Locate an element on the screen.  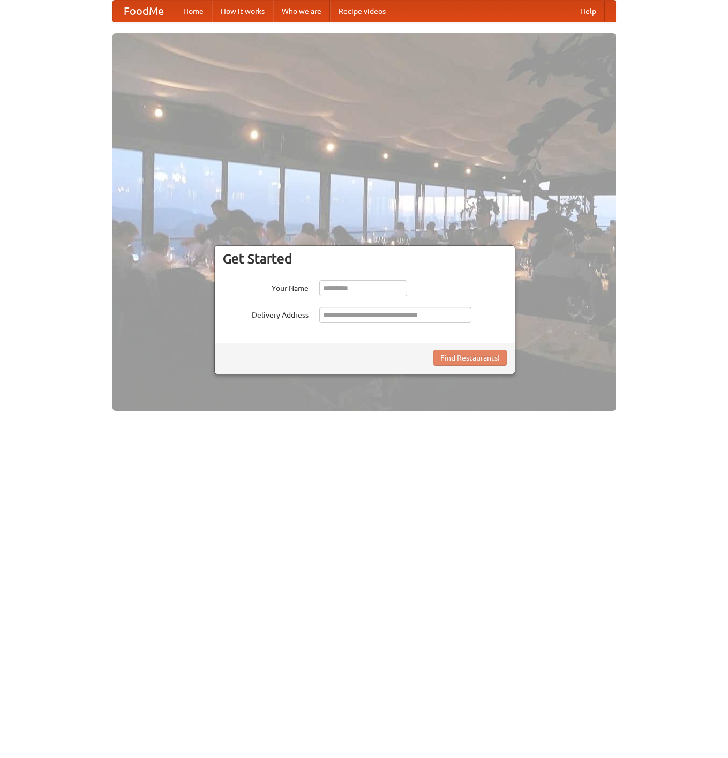
h3: Get Started is located at coordinates (365, 259).